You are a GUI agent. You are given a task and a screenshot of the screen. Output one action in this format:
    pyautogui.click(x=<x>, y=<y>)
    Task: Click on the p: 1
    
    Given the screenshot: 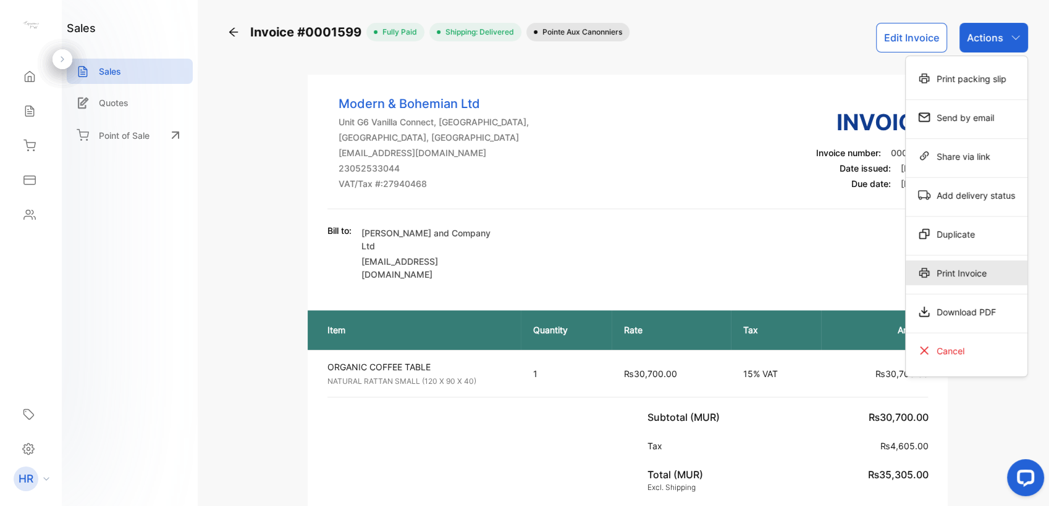 What is the action you would take?
    pyautogui.click(x=566, y=374)
    